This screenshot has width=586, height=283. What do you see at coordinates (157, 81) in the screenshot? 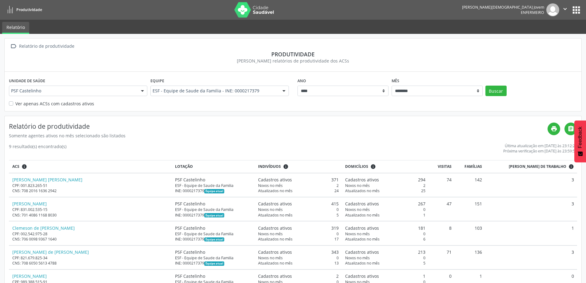
I see `label: Equipe` at bounding box center [157, 81].